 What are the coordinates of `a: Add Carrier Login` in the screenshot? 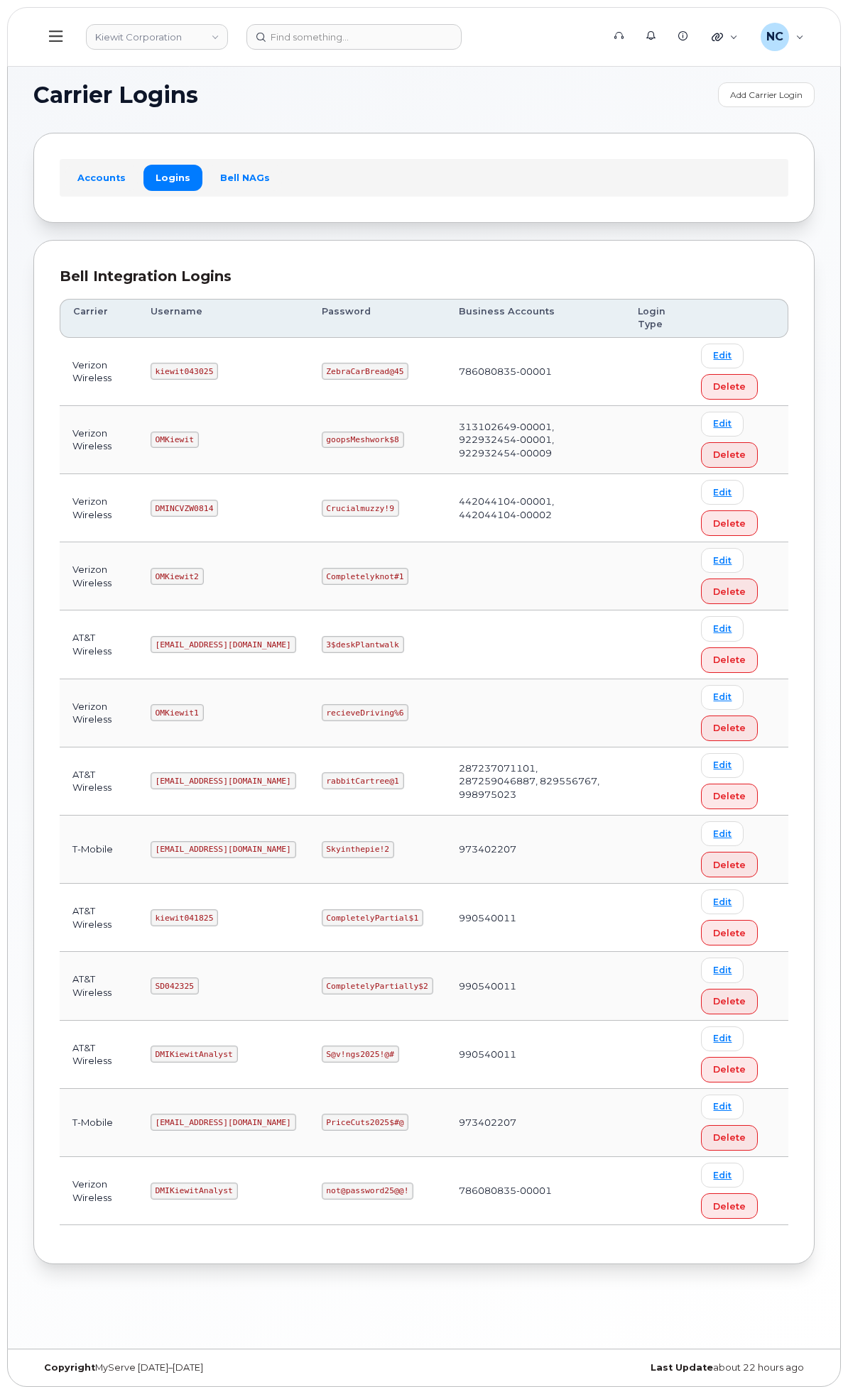 It's located at (766, 94).